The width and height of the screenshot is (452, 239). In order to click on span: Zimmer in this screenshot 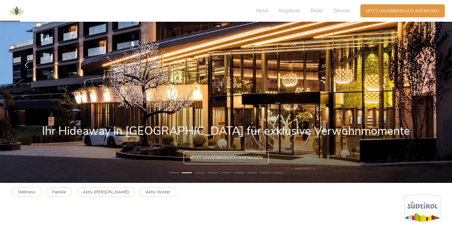, I will do `click(342, 11)`.